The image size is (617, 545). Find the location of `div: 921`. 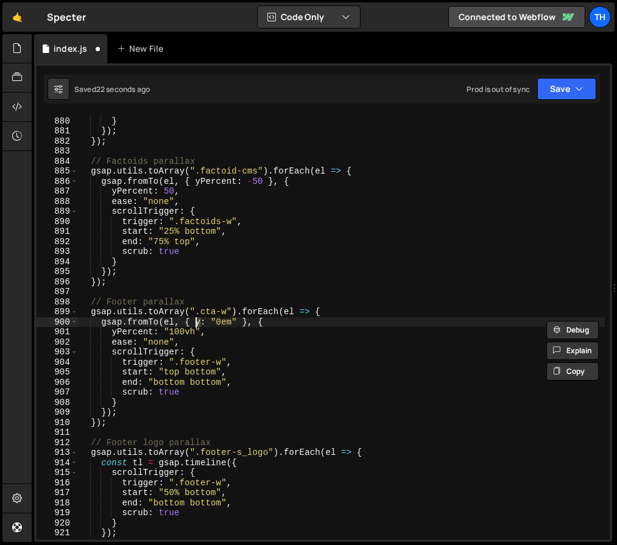

div: 921 is located at coordinates (57, 533).